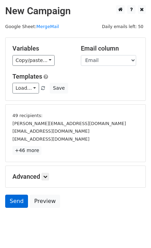 The width and height of the screenshot is (151, 248). What do you see at coordinates (75, 176) in the screenshot?
I see `h5: Advanced` at bounding box center [75, 176].